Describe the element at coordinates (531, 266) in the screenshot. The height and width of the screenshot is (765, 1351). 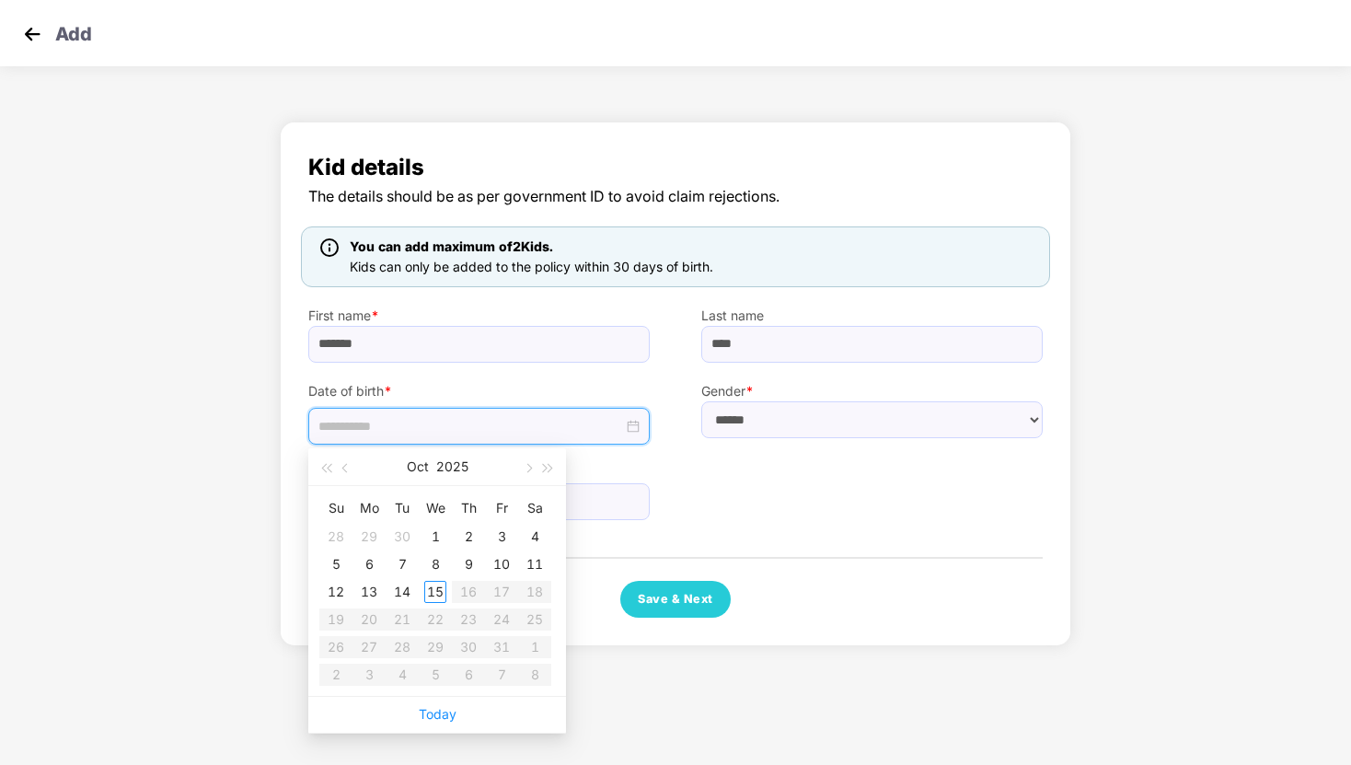
I see `span: Kids can only be added to the policy within 30 days of birth.` at that location.